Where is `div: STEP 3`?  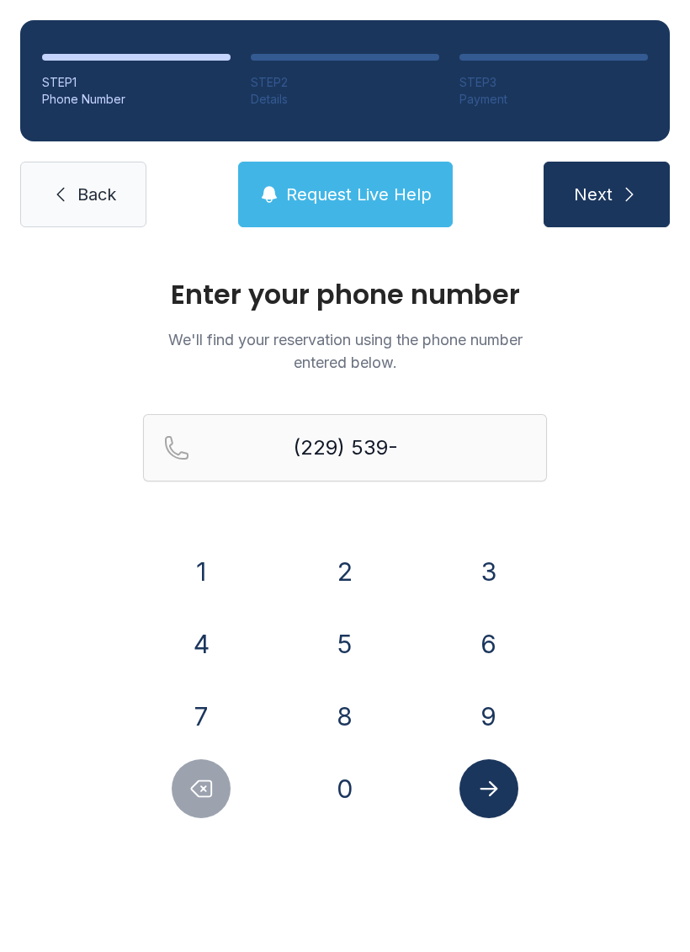
div: STEP 3 is located at coordinates (554, 82).